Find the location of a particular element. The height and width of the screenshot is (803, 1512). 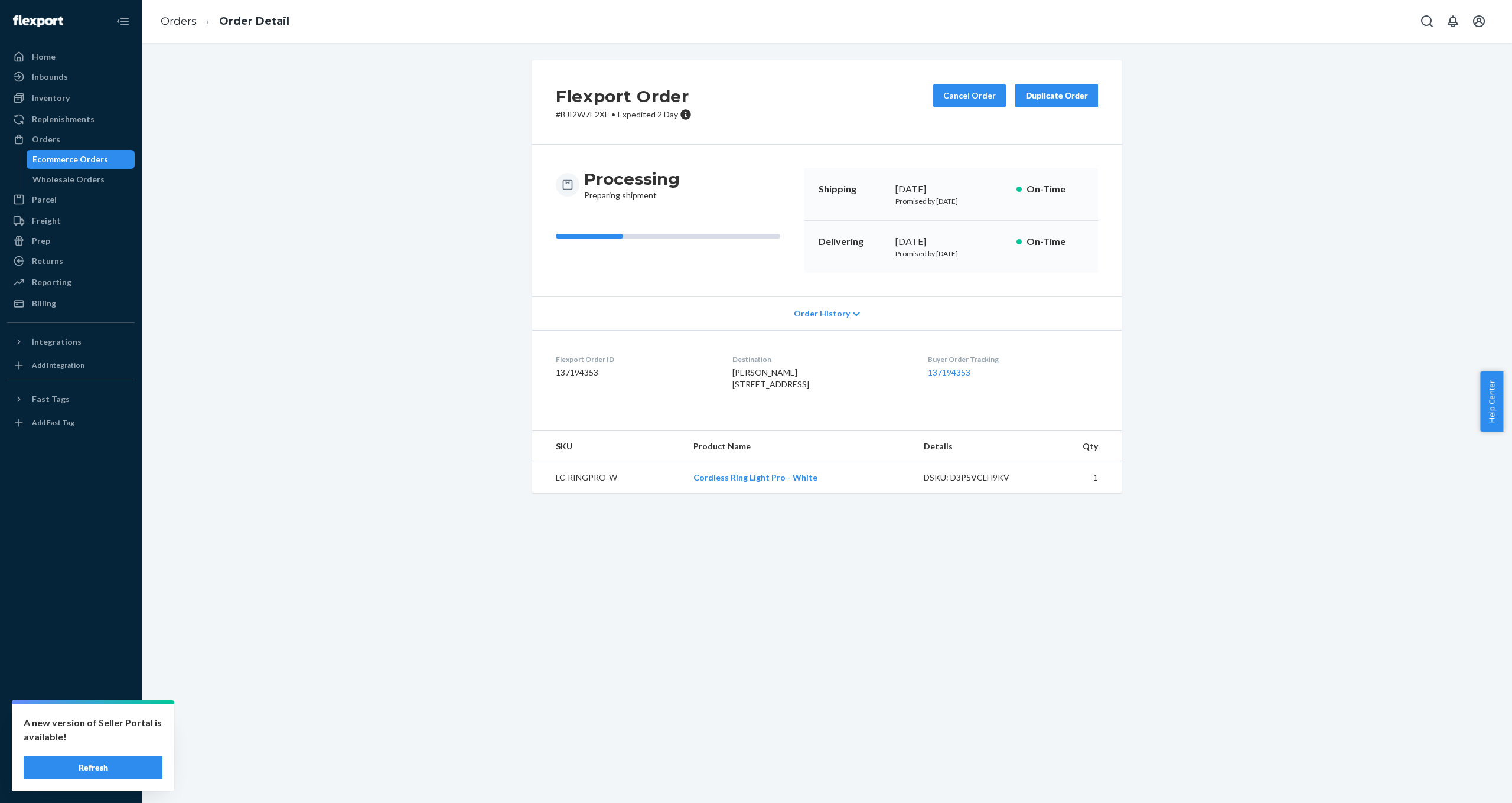

div: Ecommerce Orders is located at coordinates (70, 159).